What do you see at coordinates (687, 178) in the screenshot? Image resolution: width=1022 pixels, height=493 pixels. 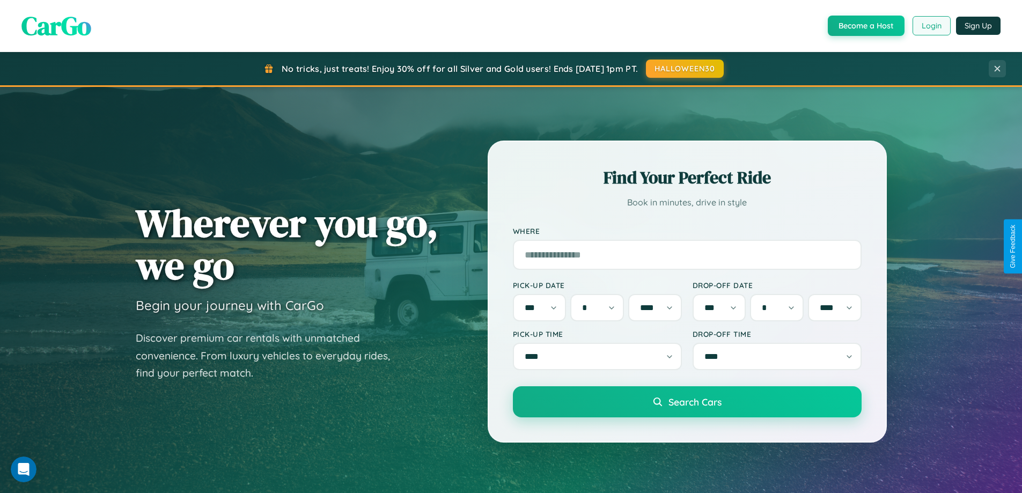 I see `h2: Find Your Perfect Ride` at bounding box center [687, 178].